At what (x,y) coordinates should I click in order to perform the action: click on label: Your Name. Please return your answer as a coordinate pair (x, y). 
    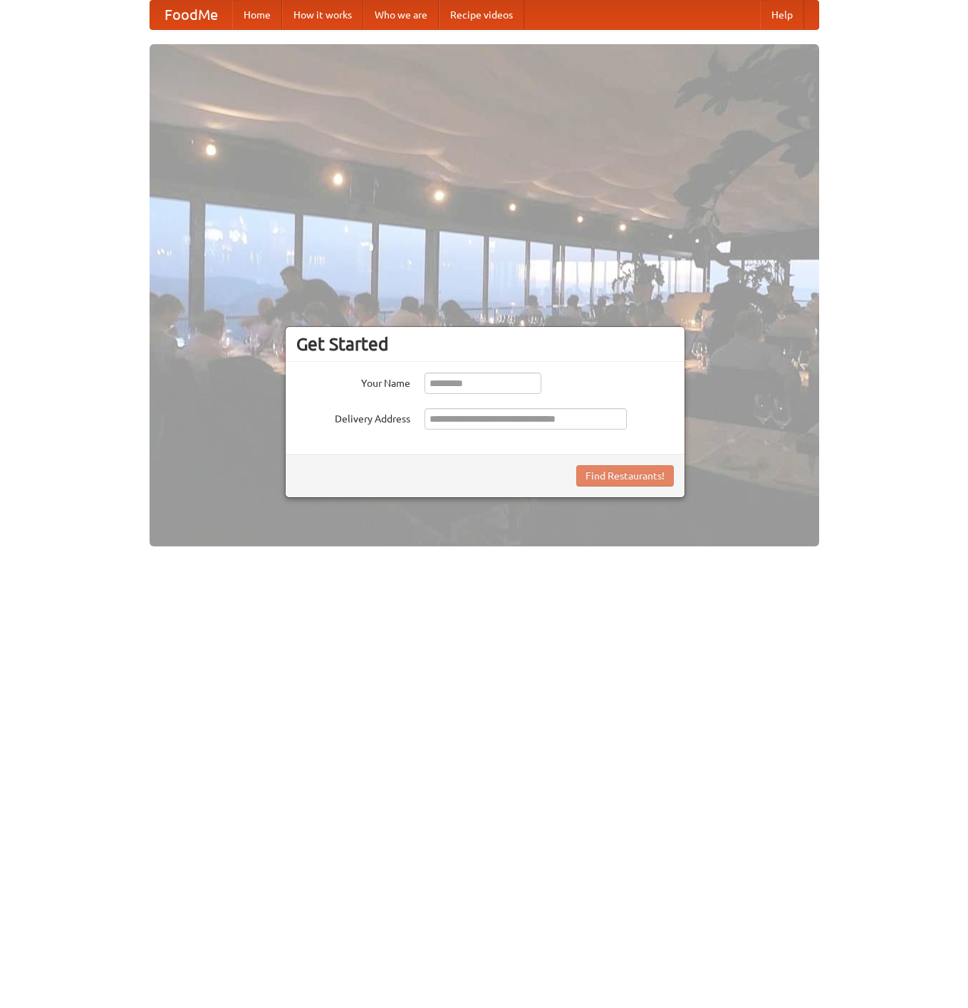
    Looking at the image, I should click on (353, 381).